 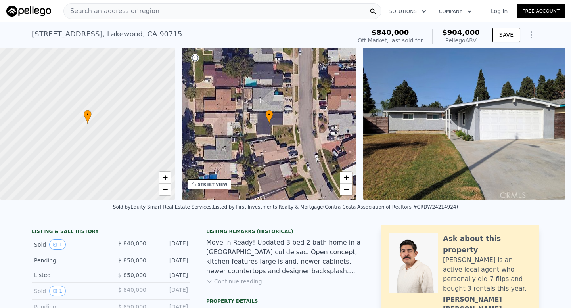 What do you see at coordinates (390, 40) in the screenshot?
I see `div: Off Market, last sold for` at bounding box center [390, 40].